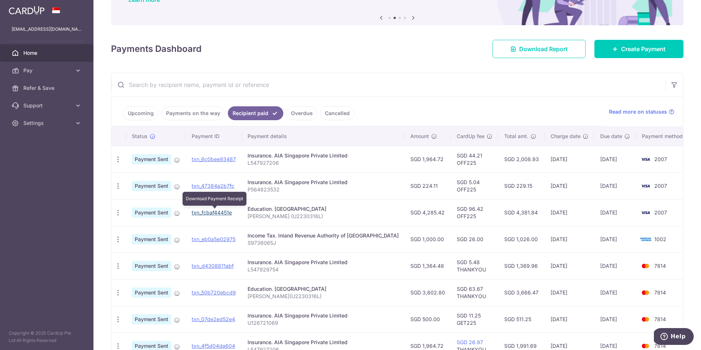 The width and height of the screenshot is (701, 350). I want to click on span: Amount, so click(419, 136).